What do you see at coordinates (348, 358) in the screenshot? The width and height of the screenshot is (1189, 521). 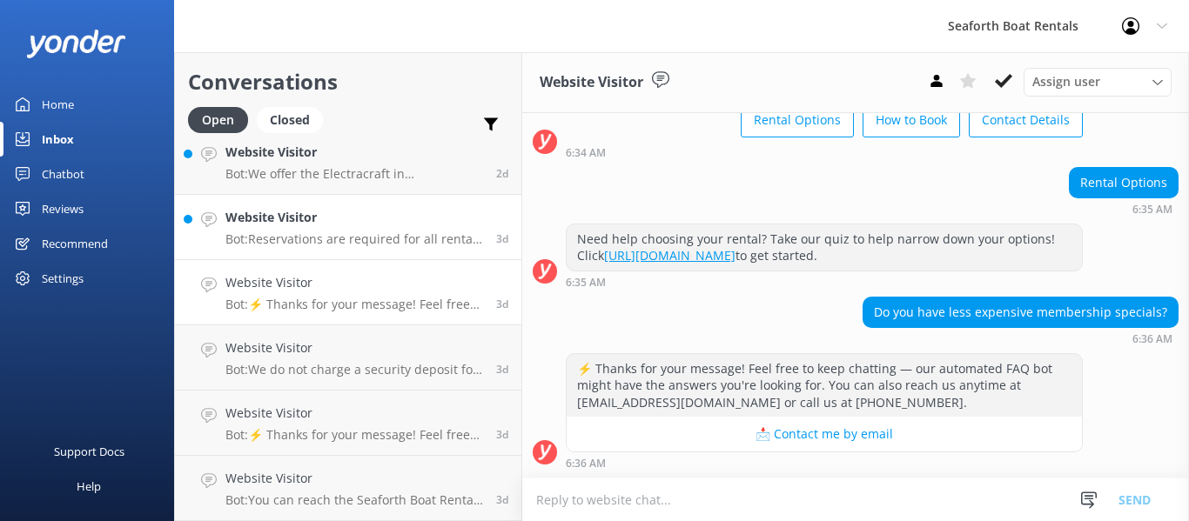 I see `a: Website VisitorBot:We do not charge a security deposit for rentals. Reservations are paid in full...` at bounding box center [348, 358].